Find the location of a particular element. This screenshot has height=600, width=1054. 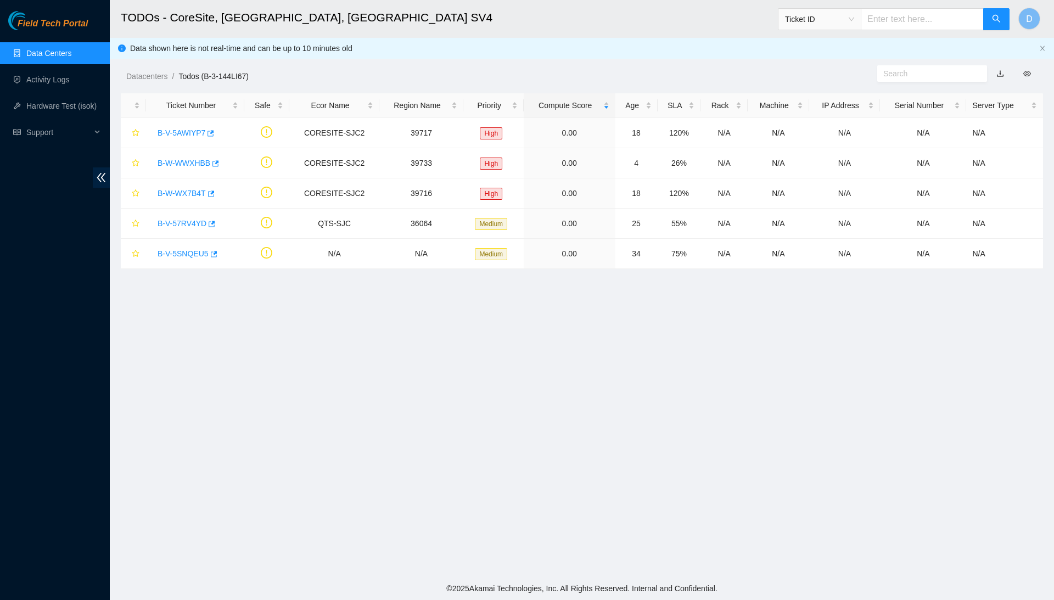

td: 75% is located at coordinates (679, 254).